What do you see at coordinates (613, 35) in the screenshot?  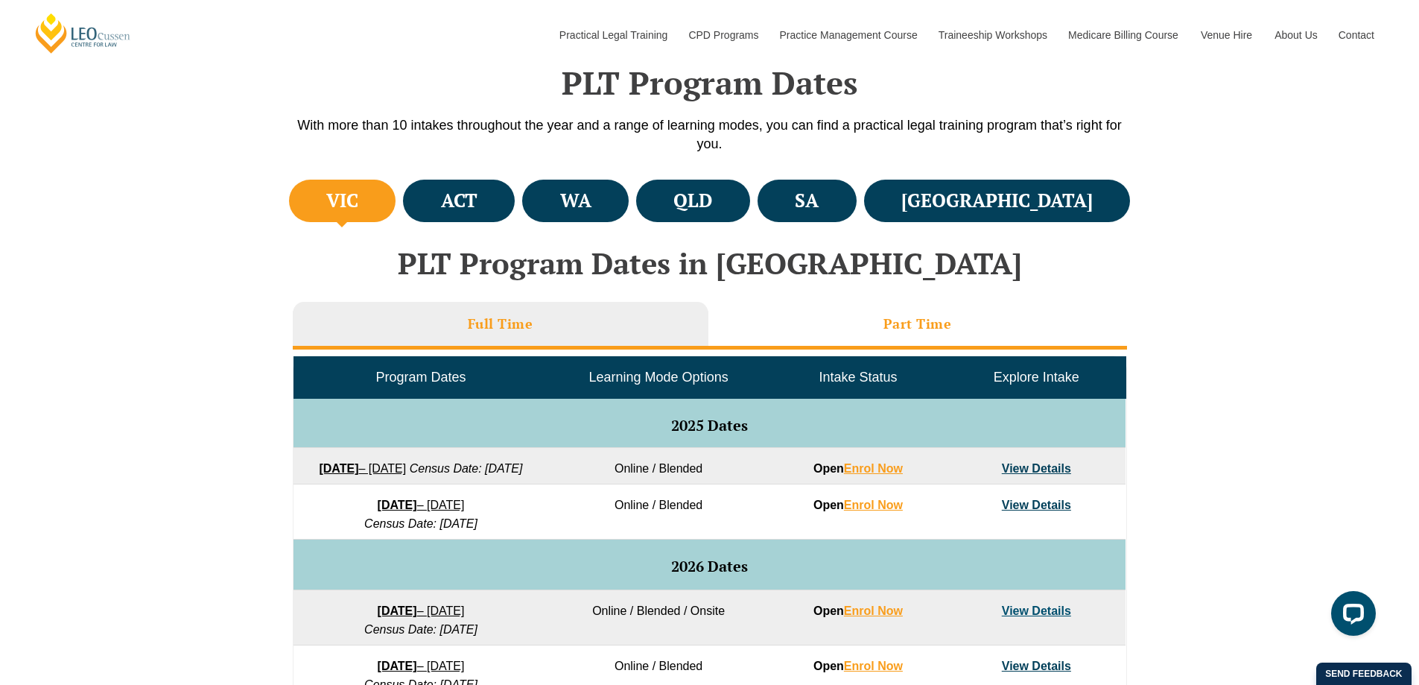 I see `a: Practical Legal Training` at bounding box center [613, 35].